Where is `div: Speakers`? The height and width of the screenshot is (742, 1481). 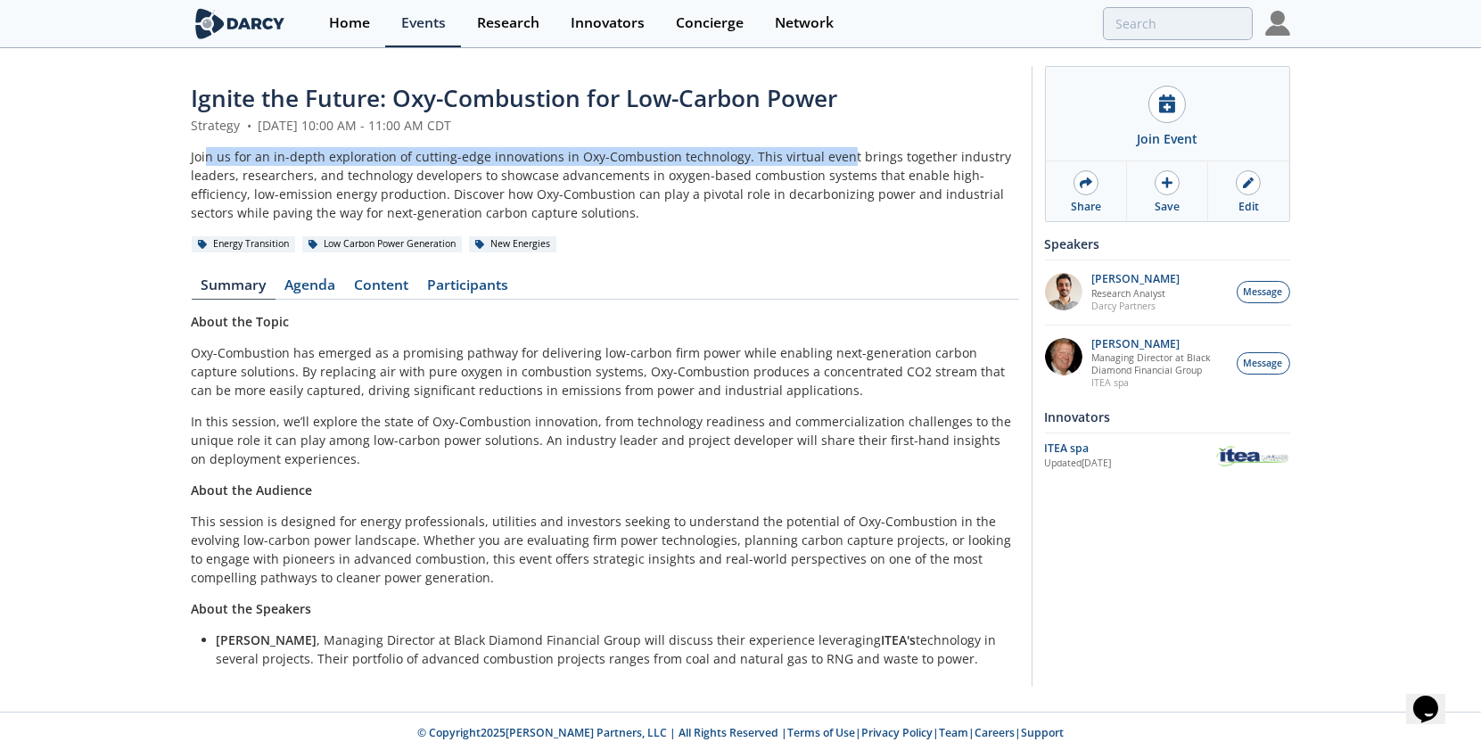
div: Speakers is located at coordinates (1168, 243).